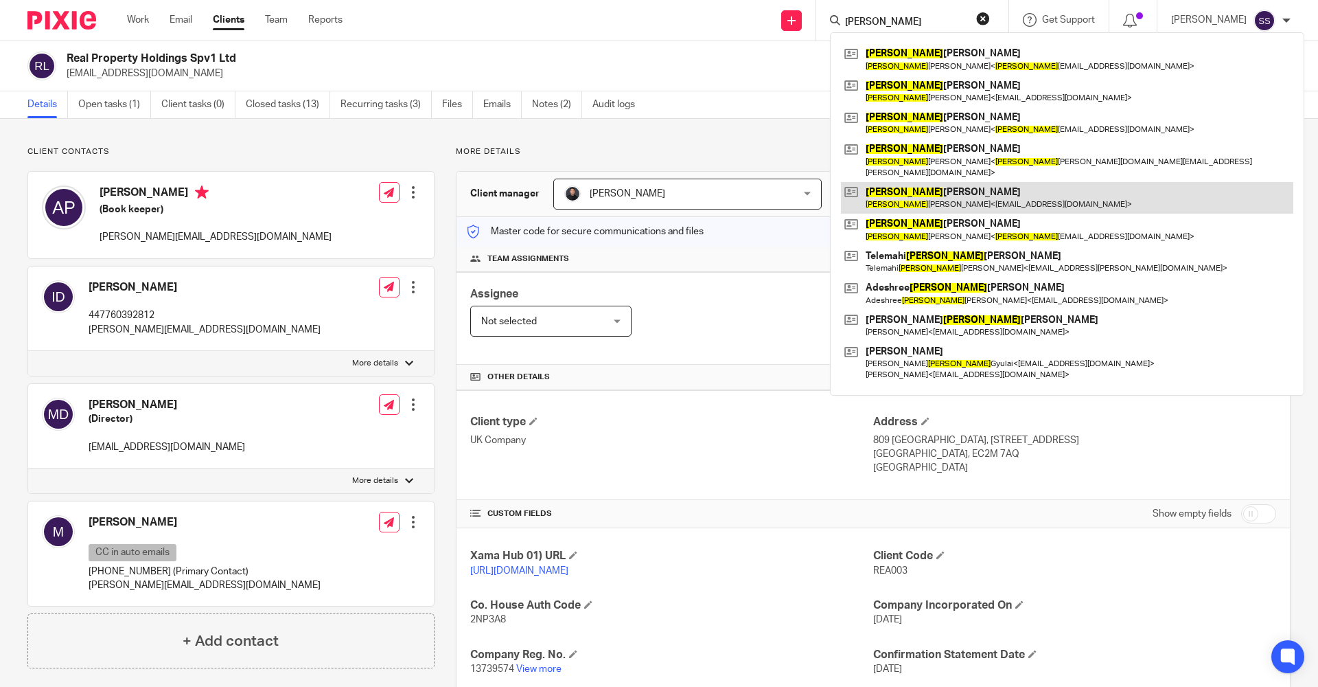 The width and height of the screenshot is (1318, 687). I want to click on a: Client tasks (0), so click(198, 104).